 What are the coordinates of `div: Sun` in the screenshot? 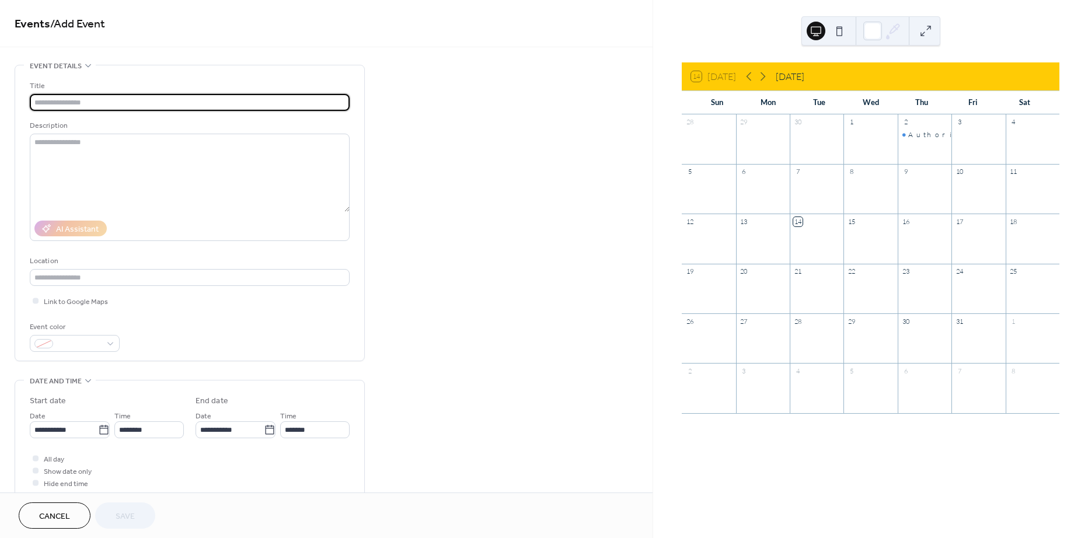 It's located at (717, 103).